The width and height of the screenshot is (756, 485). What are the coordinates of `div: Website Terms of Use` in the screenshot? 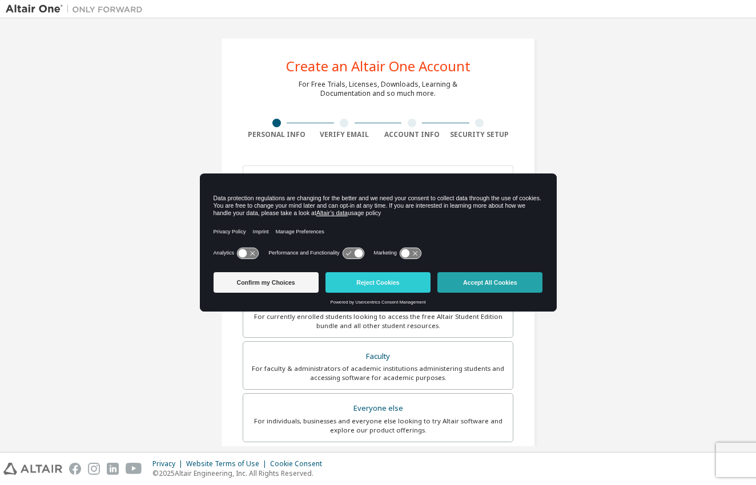 It's located at (228, 464).